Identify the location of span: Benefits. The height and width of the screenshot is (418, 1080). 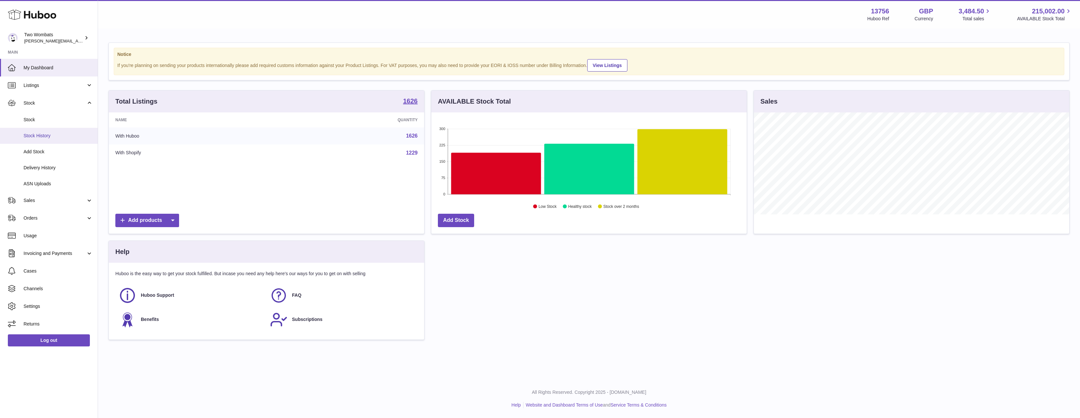
(150, 319).